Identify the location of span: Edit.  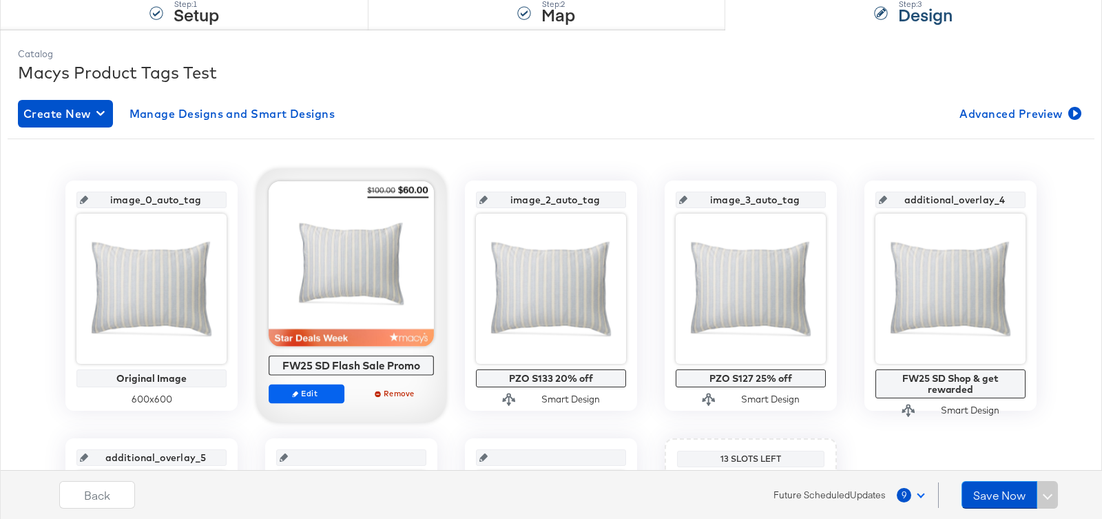
(307, 393).